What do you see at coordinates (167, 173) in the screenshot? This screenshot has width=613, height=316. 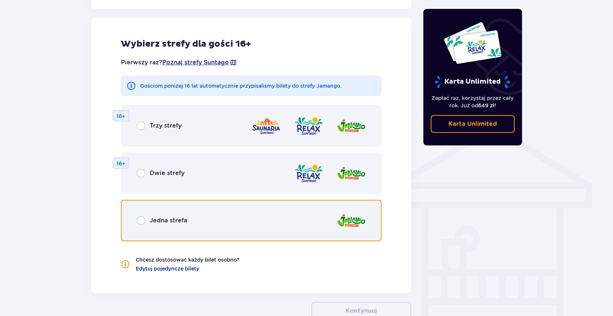 I see `p: Dwie strefy` at bounding box center [167, 173].